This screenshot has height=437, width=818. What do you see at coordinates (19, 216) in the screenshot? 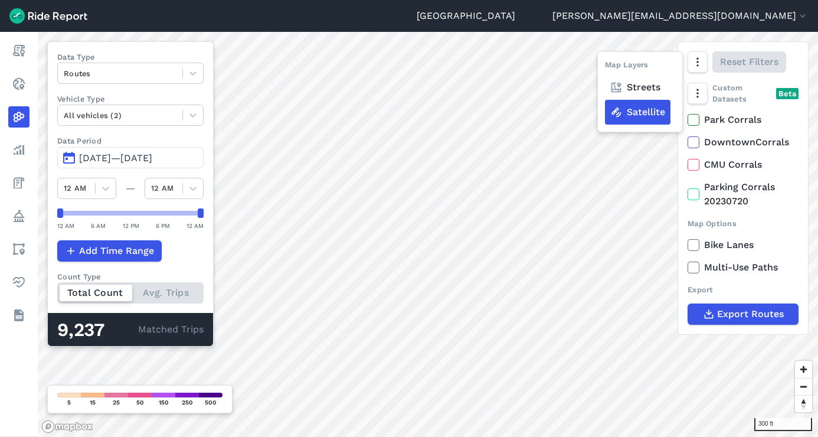
I see `a: Policy` at bounding box center [19, 216].